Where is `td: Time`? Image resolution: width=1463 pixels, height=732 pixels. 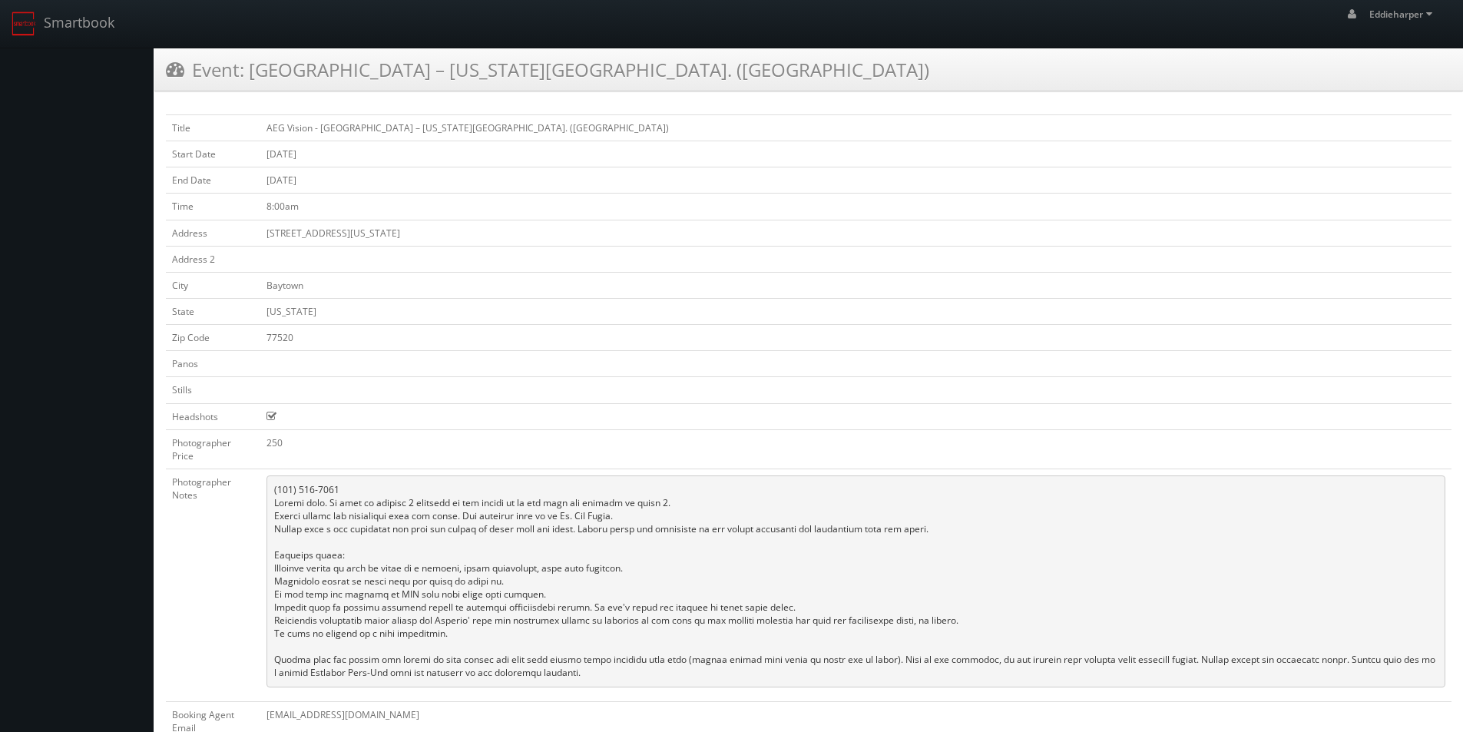 td: Time is located at coordinates (213, 207).